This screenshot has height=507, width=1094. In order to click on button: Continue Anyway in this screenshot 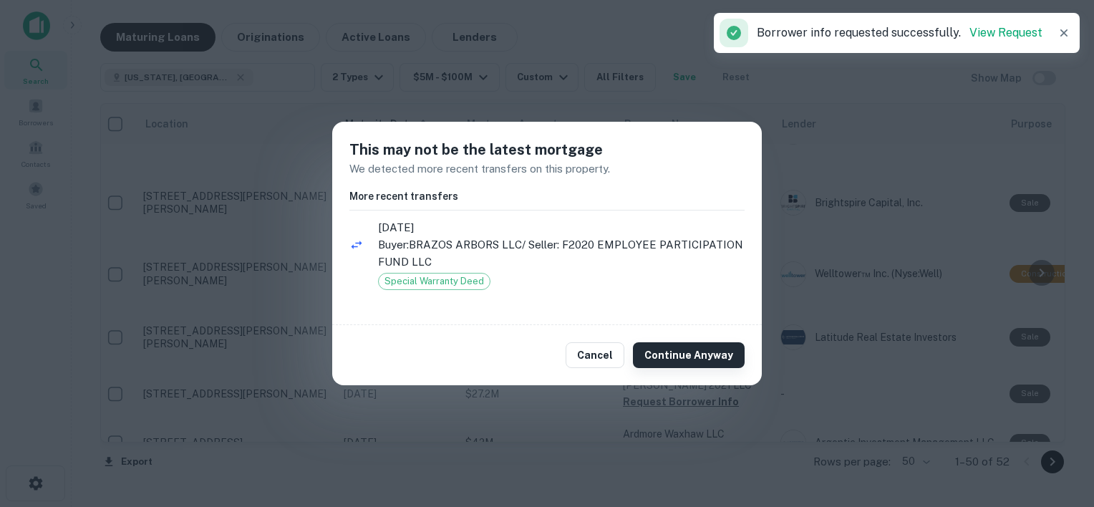, I will do `click(688, 355)`.